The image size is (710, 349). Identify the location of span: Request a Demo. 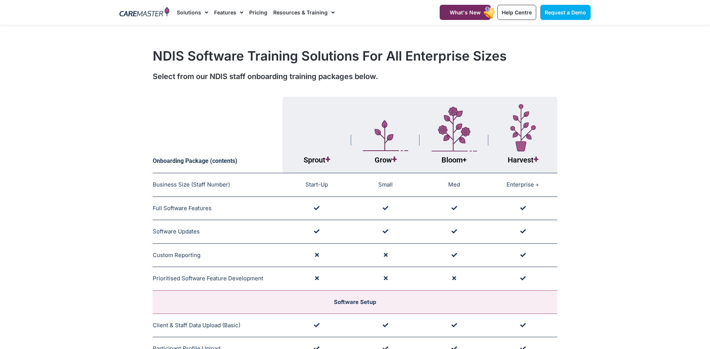
(565, 12).